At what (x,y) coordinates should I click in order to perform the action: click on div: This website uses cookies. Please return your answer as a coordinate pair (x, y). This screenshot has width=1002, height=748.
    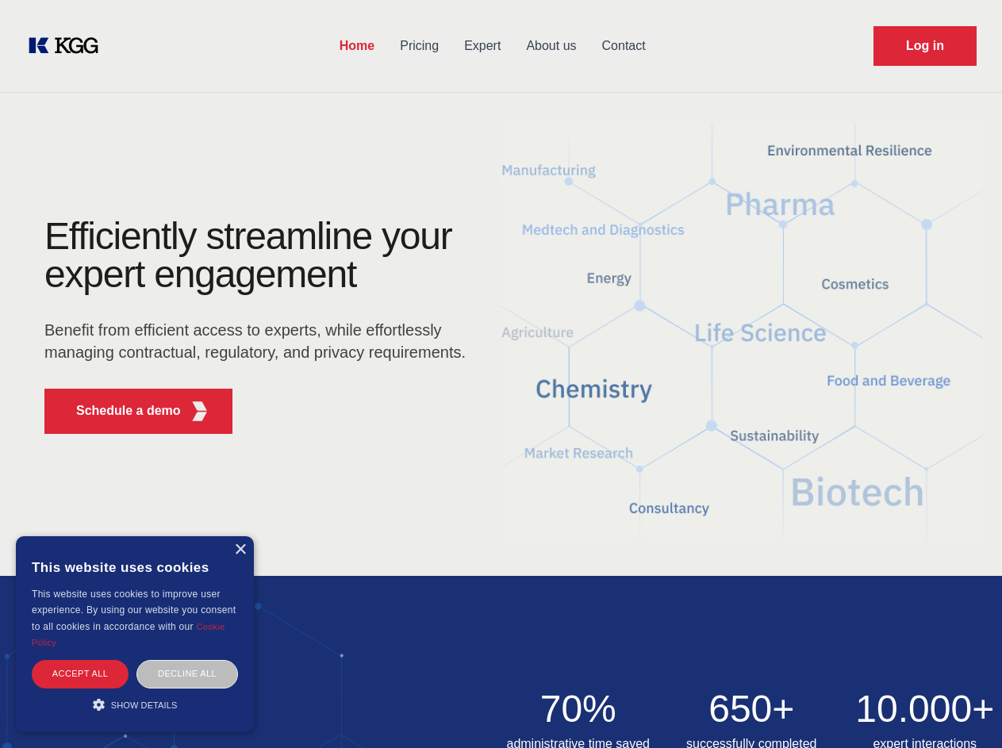
    Looking at the image, I should click on (135, 567).